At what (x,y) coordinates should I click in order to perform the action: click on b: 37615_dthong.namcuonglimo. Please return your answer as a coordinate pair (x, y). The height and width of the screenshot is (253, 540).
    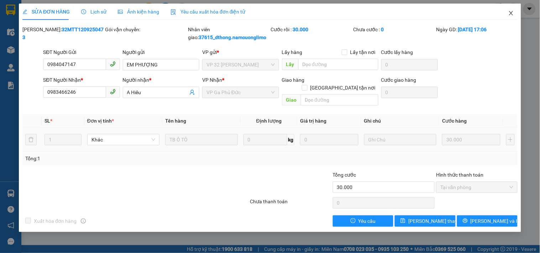
    Looking at the image, I should click on (232, 37).